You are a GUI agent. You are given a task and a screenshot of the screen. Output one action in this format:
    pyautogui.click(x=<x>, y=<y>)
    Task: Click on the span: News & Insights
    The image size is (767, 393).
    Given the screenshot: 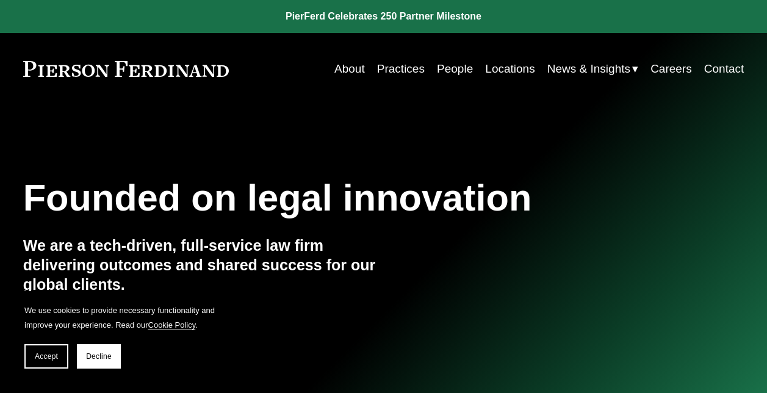 What is the action you would take?
    pyautogui.click(x=589, y=69)
    